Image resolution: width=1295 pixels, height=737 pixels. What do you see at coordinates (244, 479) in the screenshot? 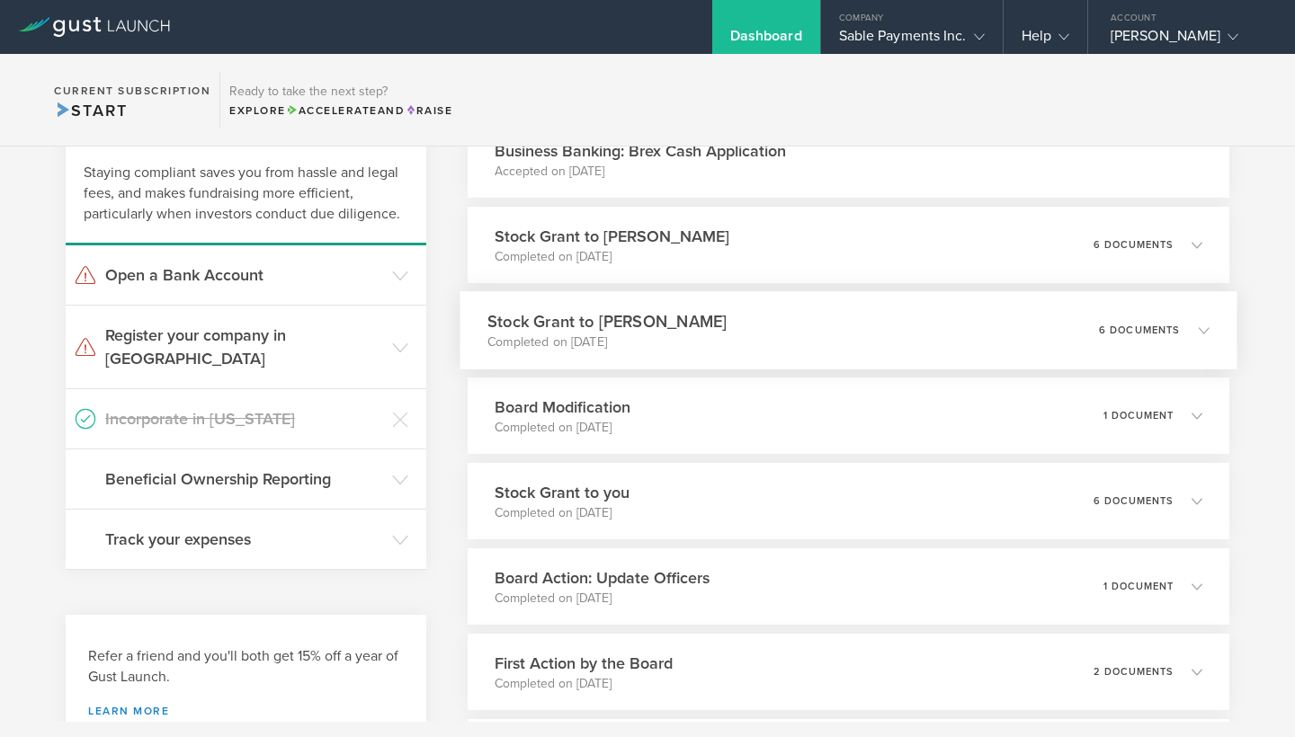
I see `h3: Beneficial Ownership Reporting` at bounding box center [244, 479].